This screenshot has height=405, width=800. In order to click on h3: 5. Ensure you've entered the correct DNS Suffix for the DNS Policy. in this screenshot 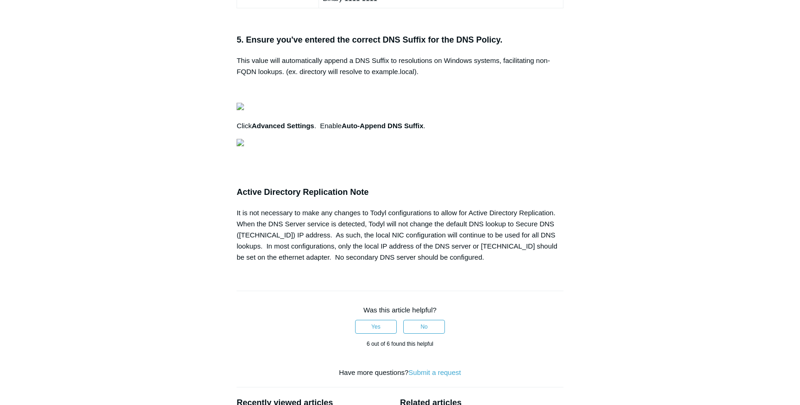, I will do `click(400, 40)`.